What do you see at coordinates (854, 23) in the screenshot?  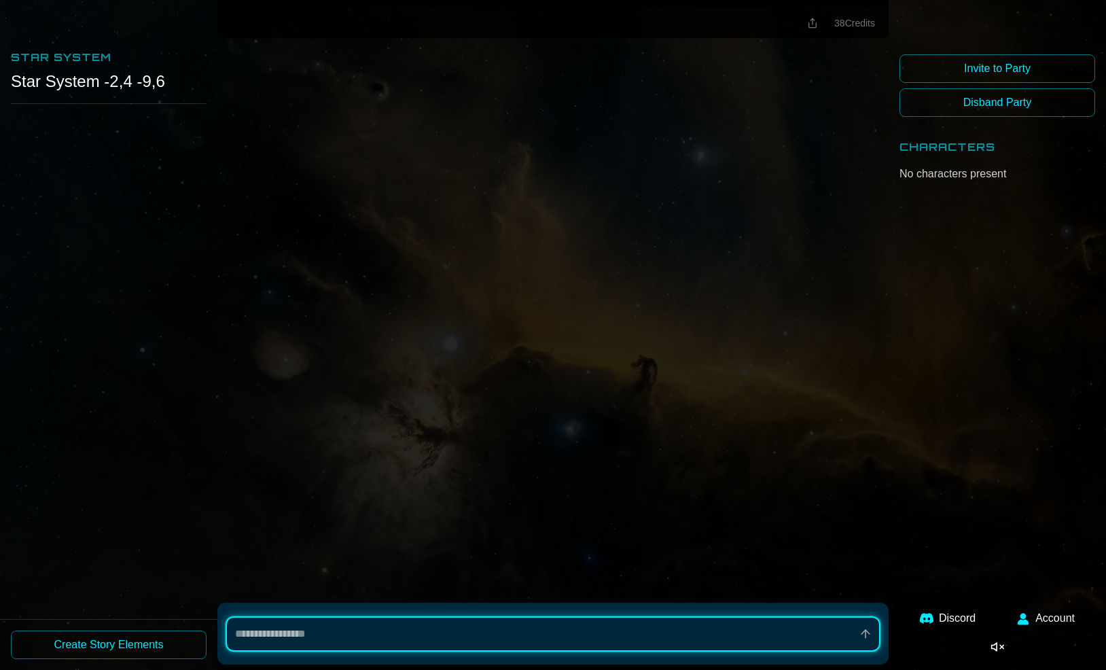 I see `button: 38Credits` at bounding box center [854, 23].